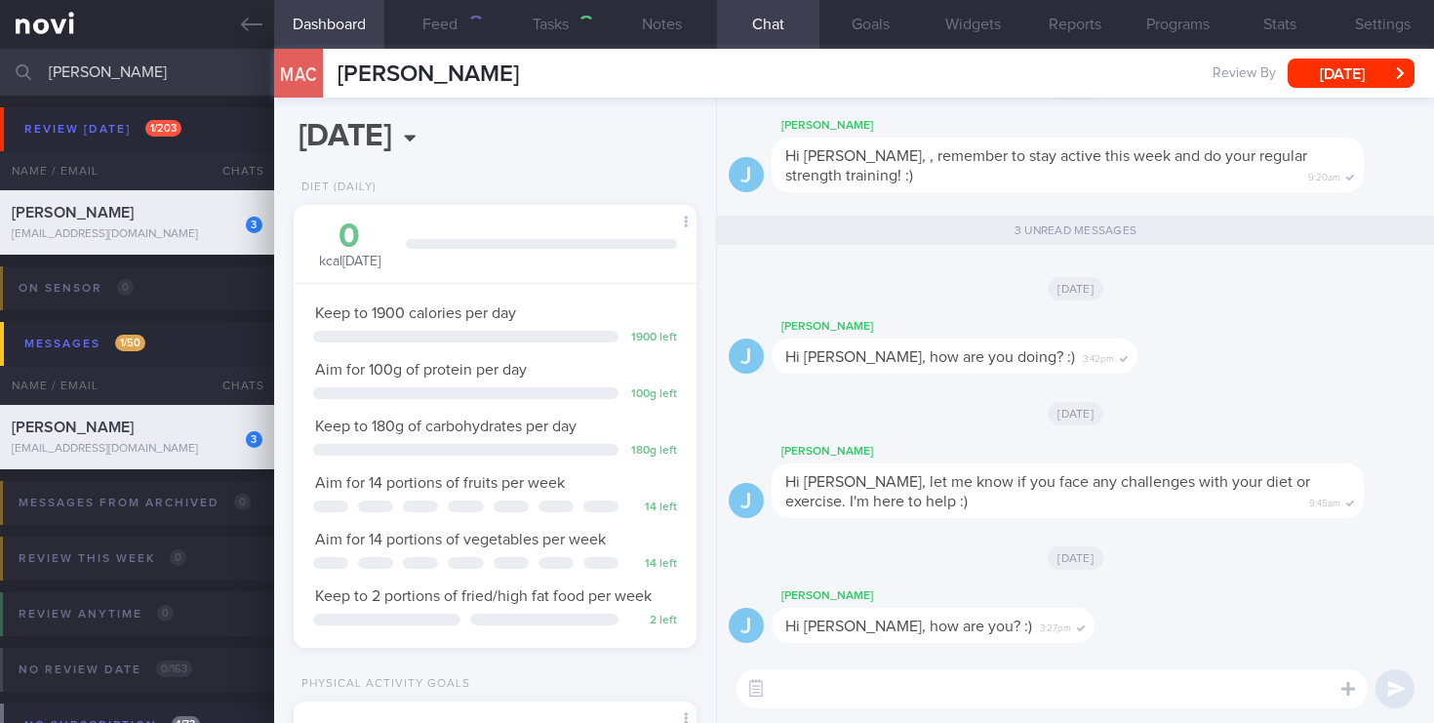 This screenshot has height=723, width=1434. Describe the element at coordinates (130, 342) in the screenshot. I see `span: 1 / 50` at that location.